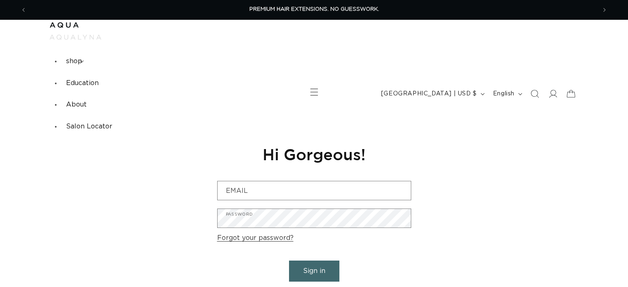  Describe the element at coordinates (607, 267) in the screenshot. I see `div: Chat Widget` at that location.